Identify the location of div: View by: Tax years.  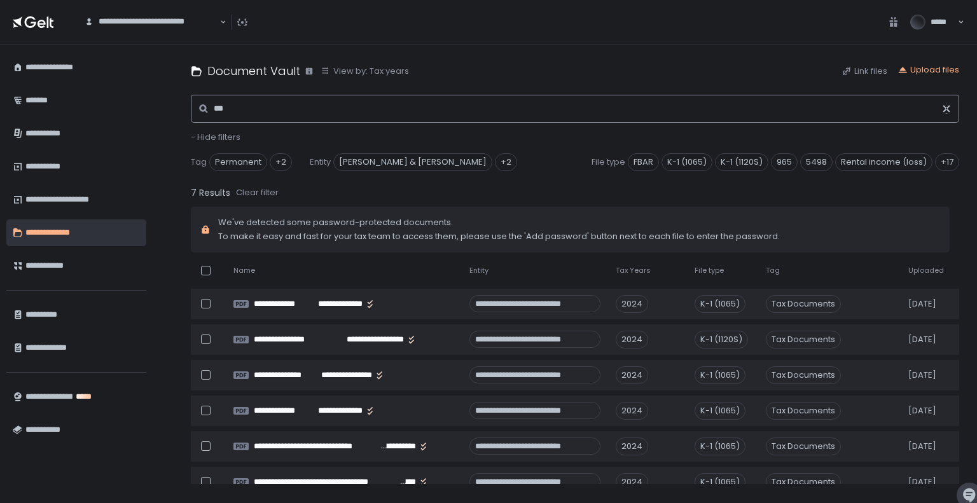
(365, 71).